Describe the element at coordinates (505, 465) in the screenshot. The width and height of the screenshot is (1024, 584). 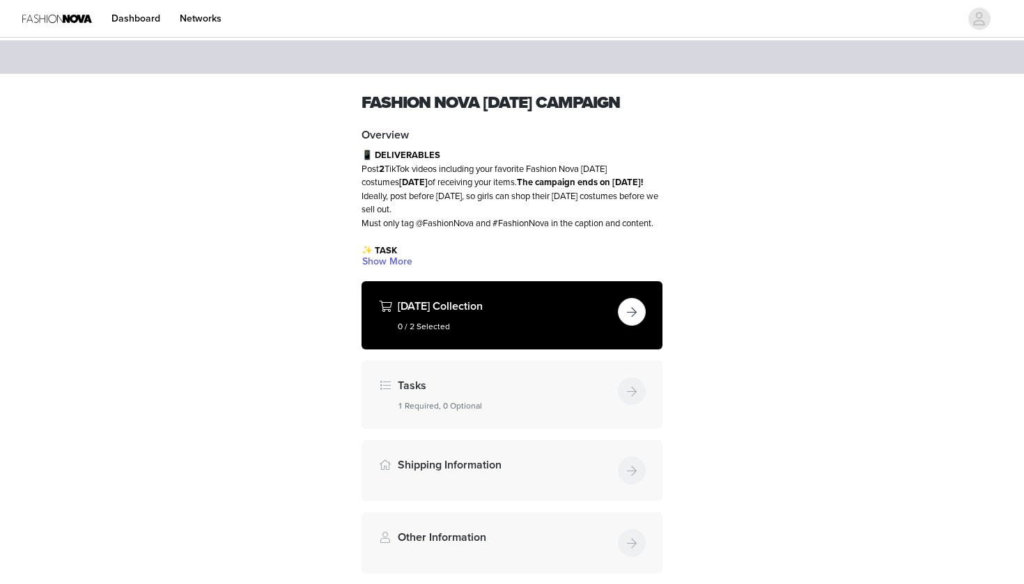
I see `h4: Shipping Information` at that location.